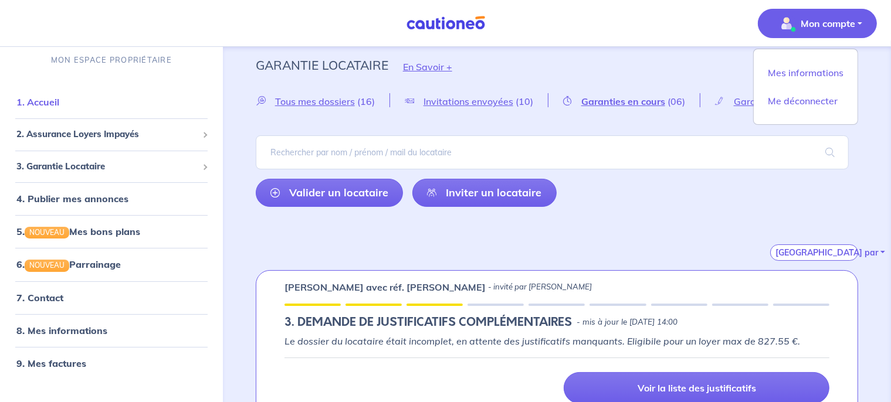 The height and width of the screenshot is (402, 891). Describe the element at coordinates (69, 264) in the screenshot. I see `a: 6.NOUVEAUParrainage` at that location.